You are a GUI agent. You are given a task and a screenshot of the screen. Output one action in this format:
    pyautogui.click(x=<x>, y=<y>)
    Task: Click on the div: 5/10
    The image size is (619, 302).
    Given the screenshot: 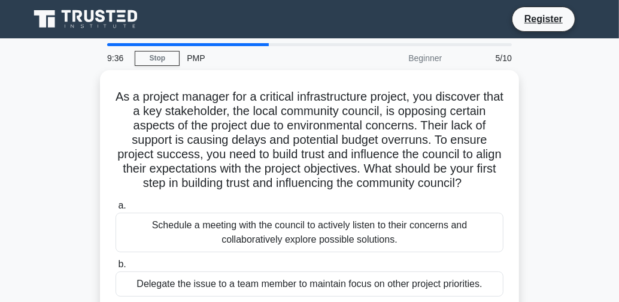 What is the action you would take?
    pyautogui.click(x=484, y=58)
    